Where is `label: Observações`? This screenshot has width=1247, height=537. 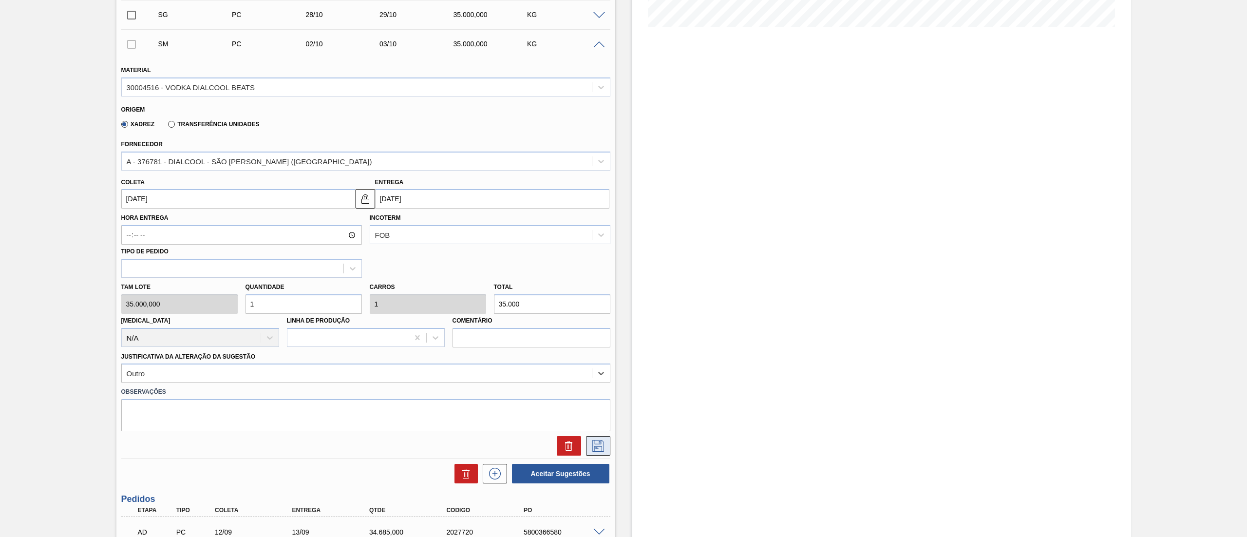
label: Observações is located at coordinates (366, 392).